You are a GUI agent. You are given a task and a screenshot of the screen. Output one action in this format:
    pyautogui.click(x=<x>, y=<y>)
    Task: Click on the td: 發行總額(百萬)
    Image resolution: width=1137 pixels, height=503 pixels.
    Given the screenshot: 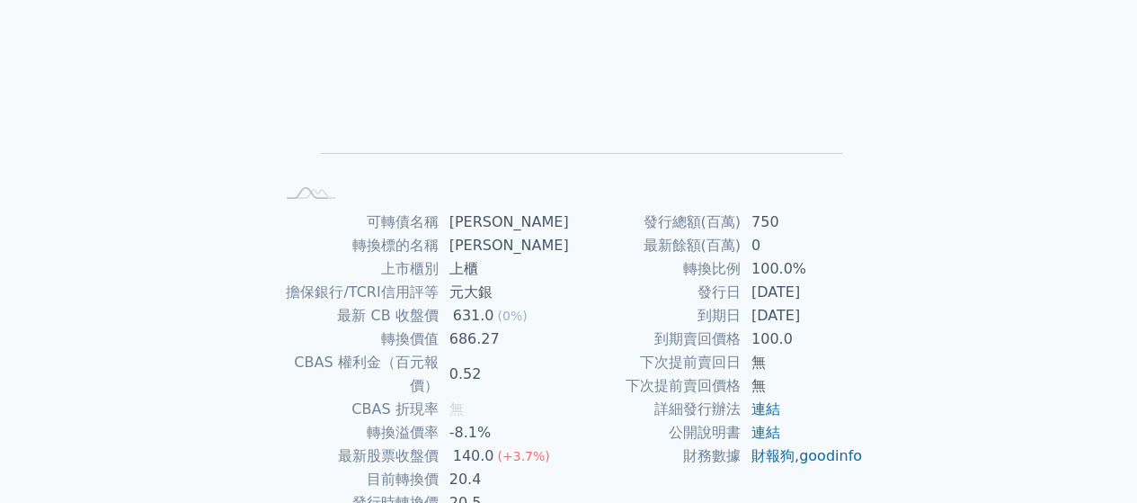 What is the action you would take?
    pyautogui.click(x=655, y=222)
    